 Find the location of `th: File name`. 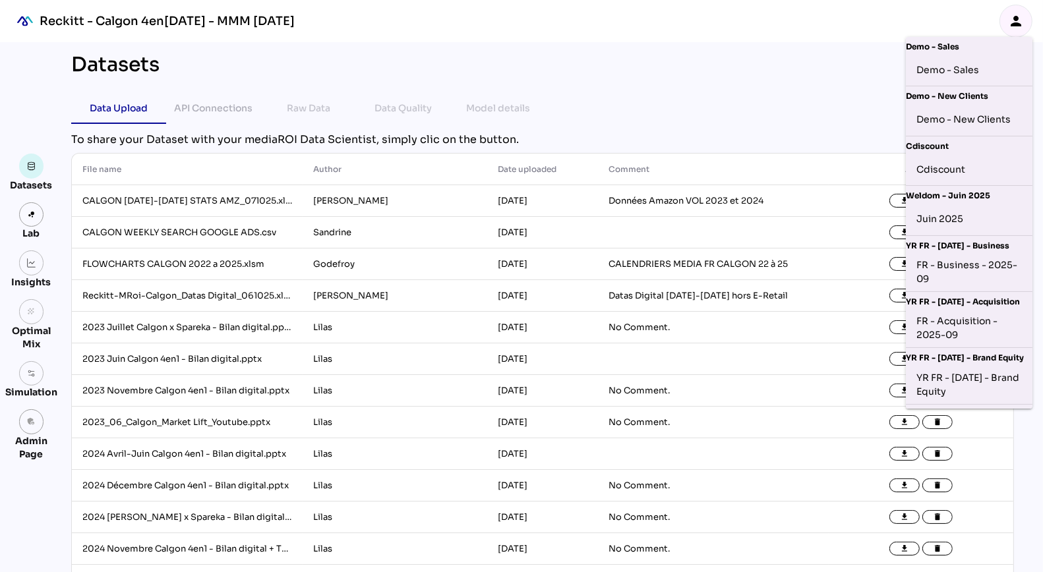

th: File name is located at coordinates (187, 170).